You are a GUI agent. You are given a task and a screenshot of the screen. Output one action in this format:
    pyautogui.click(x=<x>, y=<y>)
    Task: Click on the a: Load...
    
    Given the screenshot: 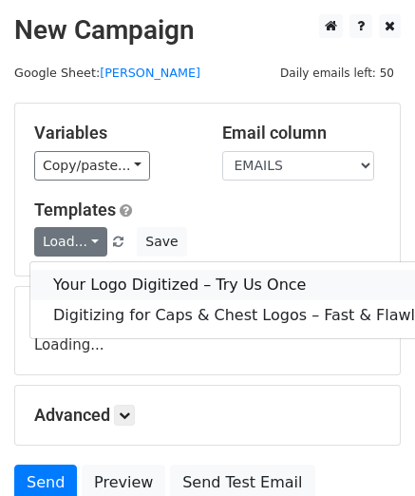 What is the action you would take?
    pyautogui.click(x=70, y=241)
    